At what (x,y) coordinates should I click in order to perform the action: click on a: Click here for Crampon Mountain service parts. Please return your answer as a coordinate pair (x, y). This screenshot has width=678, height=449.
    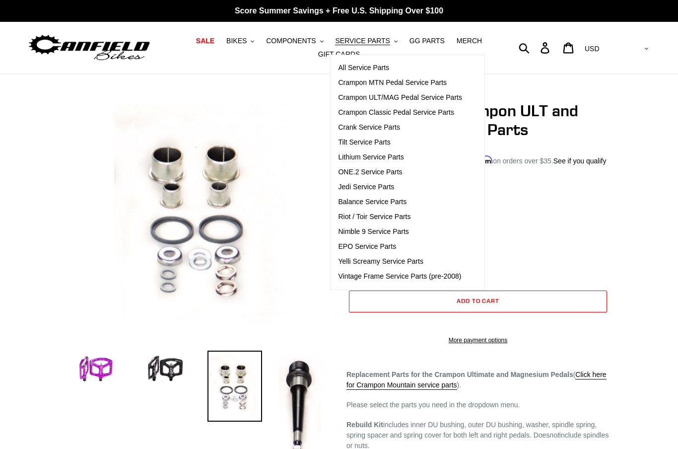
    Looking at the image, I should click on (477, 380).